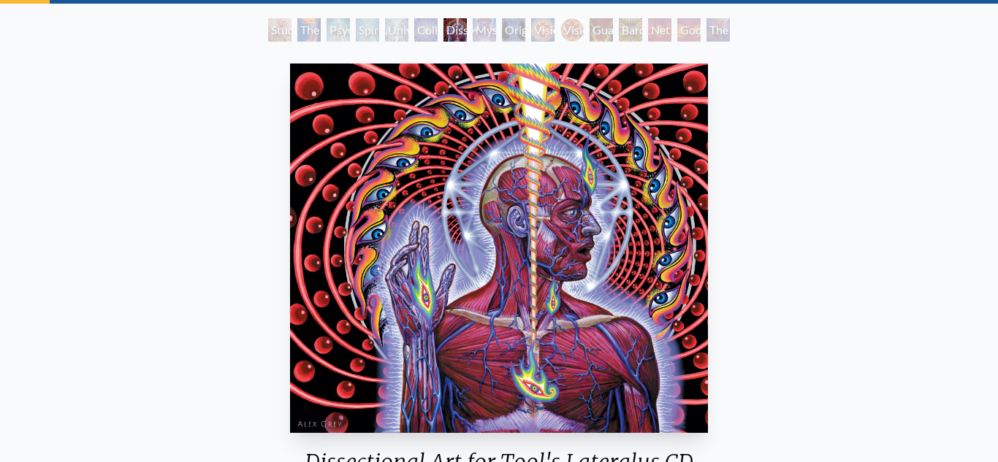  What do you see at coordinates (513, 30) in the screenshot?
I see `div: Original Face` at bounding box center [513, 30].